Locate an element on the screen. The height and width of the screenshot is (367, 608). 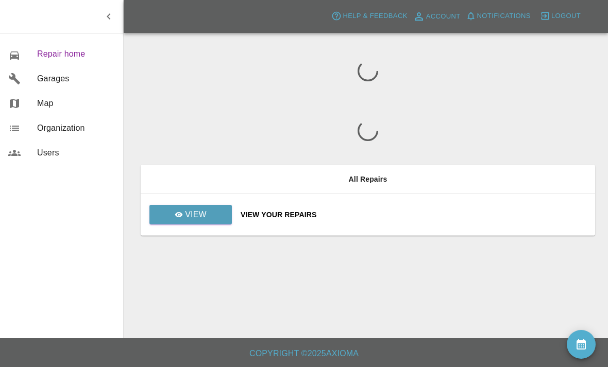
span: Logout is located at coordinates (565, 16).